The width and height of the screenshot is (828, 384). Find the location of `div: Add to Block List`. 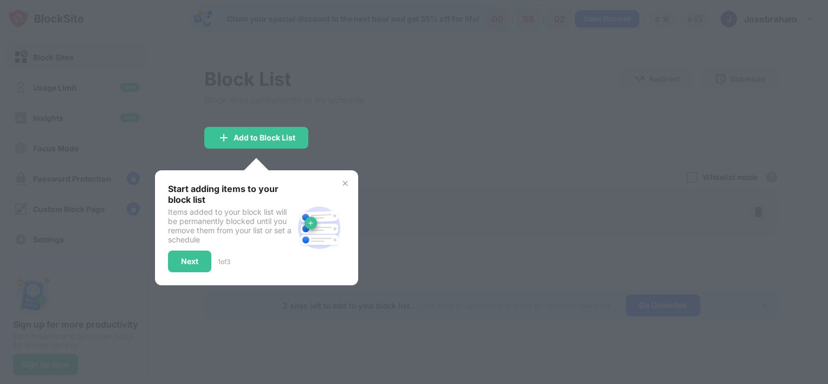

div: Add to Block List is located at coordinates (265, 138).